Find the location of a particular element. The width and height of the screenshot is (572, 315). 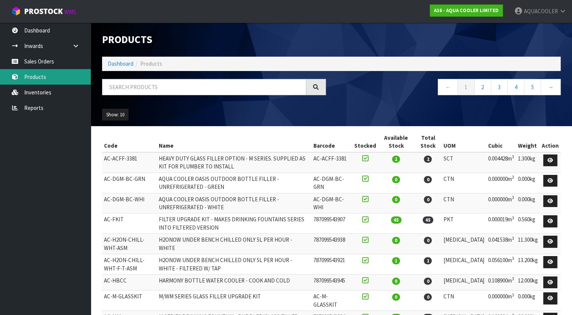

td: AQUA COOLER OASIS OUTDOOR BOTTLE FILLER - UNREFRIGERATED - WHITE is located at coordinates (234, 203).